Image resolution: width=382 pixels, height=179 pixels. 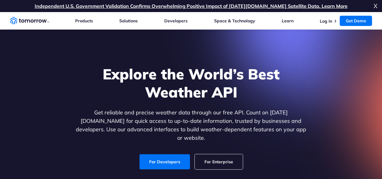 I want to click on a: Log In, so click(x=326, y=21).